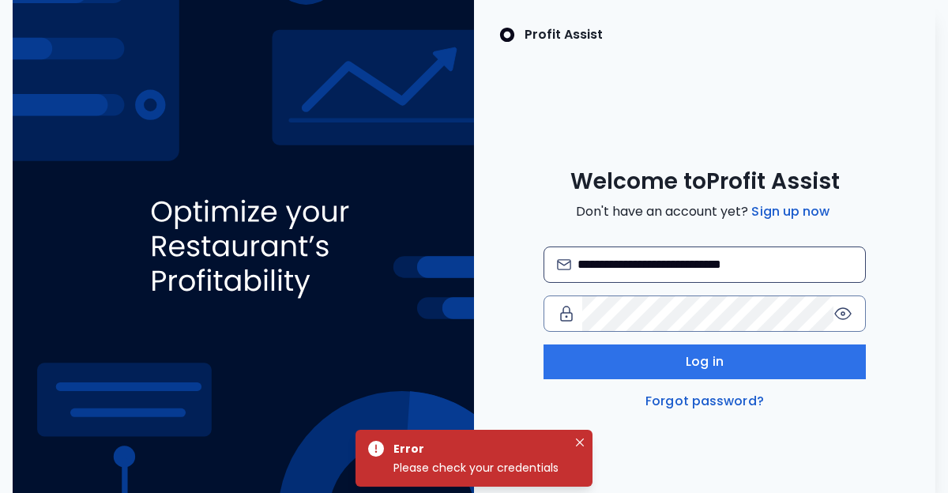 The height and width of the screenshot is (493, 948). What do you see at coordinates (580, 442) in the screenshot?
I see `button: Close` at bounding box center [580, 442].